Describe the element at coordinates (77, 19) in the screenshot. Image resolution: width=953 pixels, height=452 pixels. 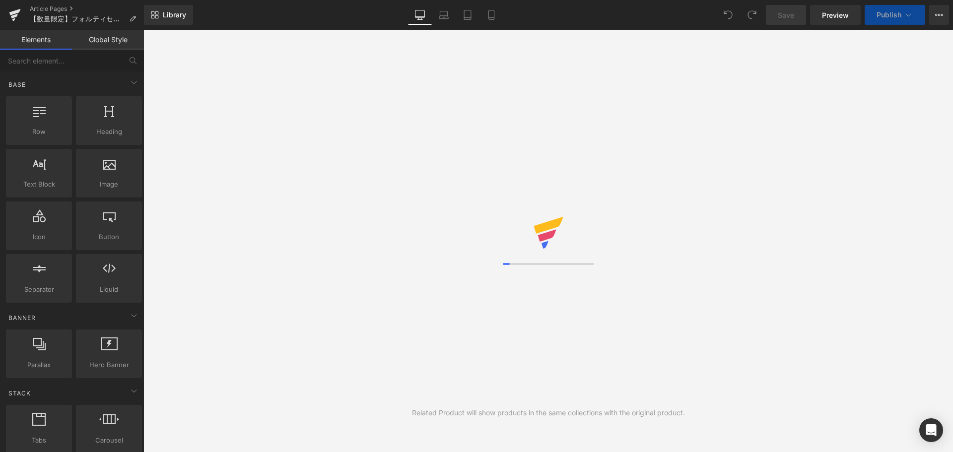
I see `span: 【数量限定】フォルティセアシリーズより＜スターターキット＞が登場` at that location.